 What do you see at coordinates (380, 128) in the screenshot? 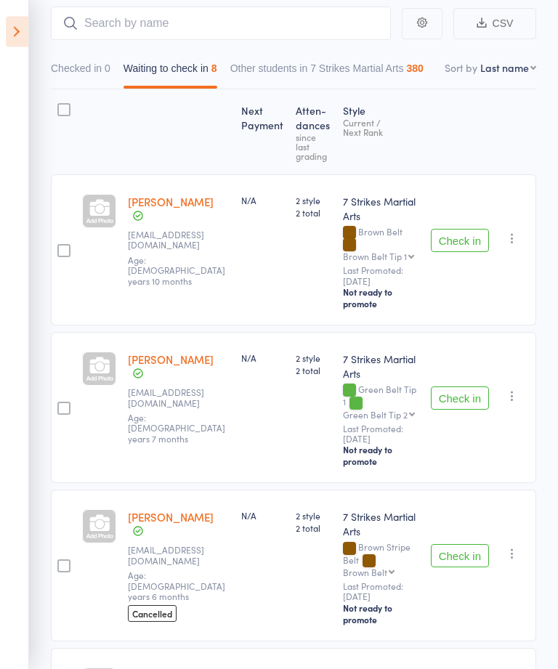
I see `div: Current / Next Rank` at bounding box center [380, 128].